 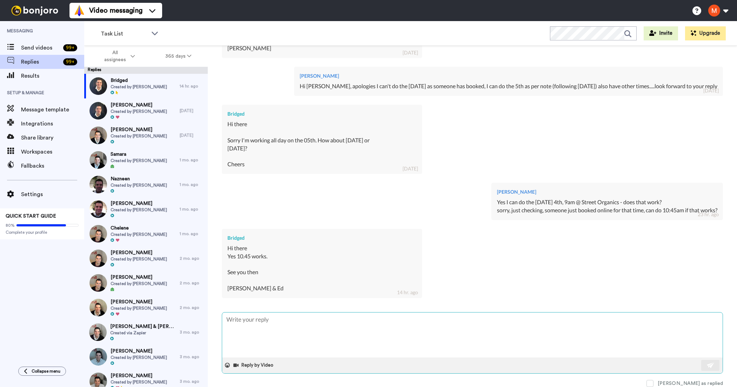 I want to click on span: Samara, so click(x=139, y=154).